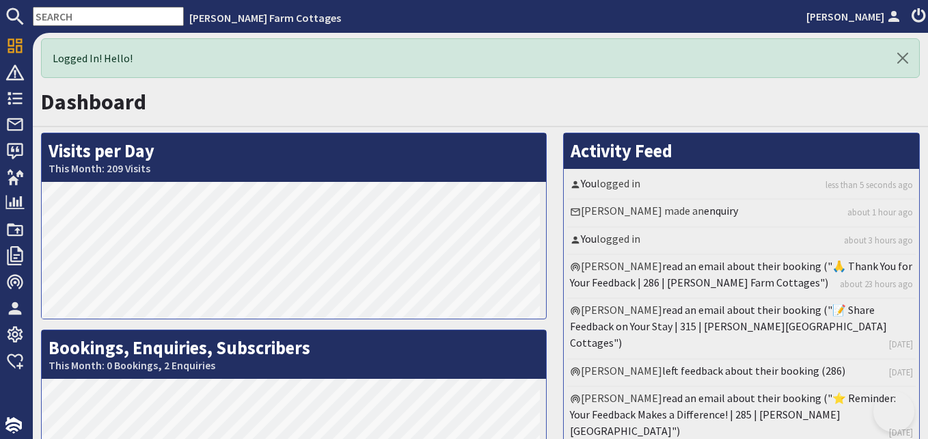 Image resolution: width=928 pixels, height=439 pixels. I want to click on img: staytech_i_w-64f4e8e9ee0a9c174fd5317b4b171b261742d2d393467e5bdba4413f4f884c10.svg, so click(14, 425).